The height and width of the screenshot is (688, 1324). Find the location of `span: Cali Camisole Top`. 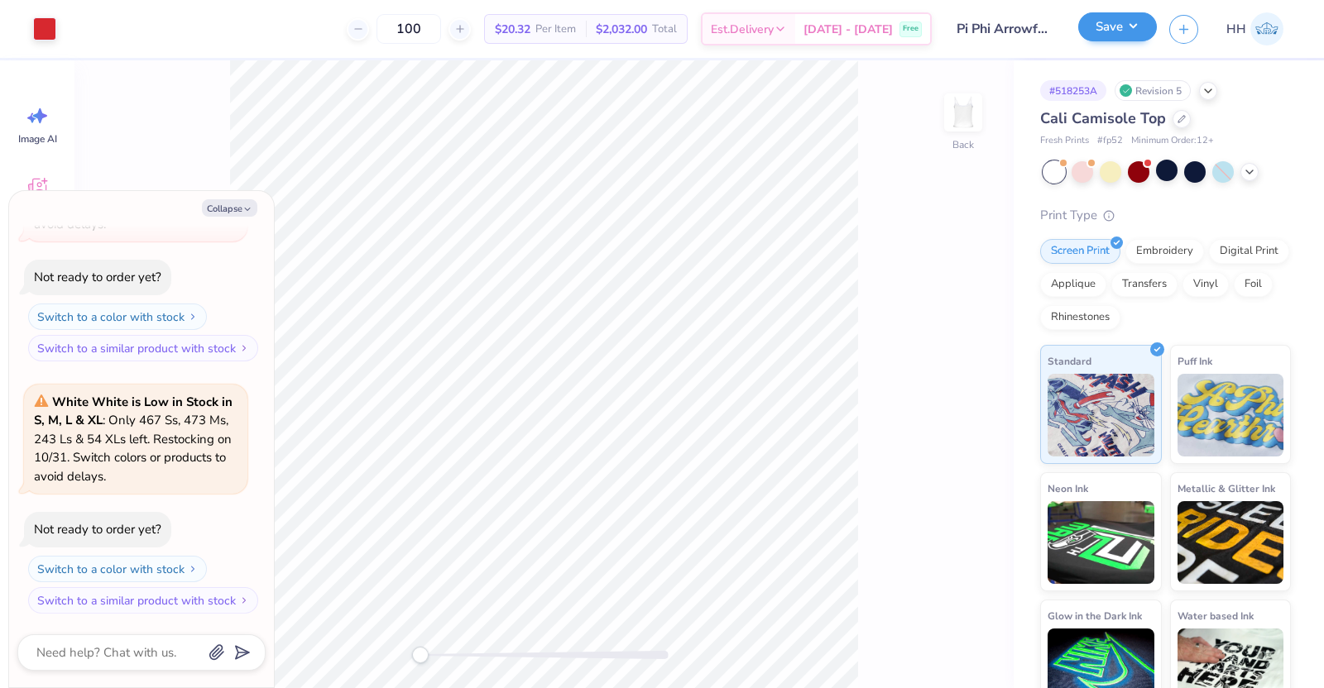

span: Cali Camisole Top is located at coordinates (1103, 118).